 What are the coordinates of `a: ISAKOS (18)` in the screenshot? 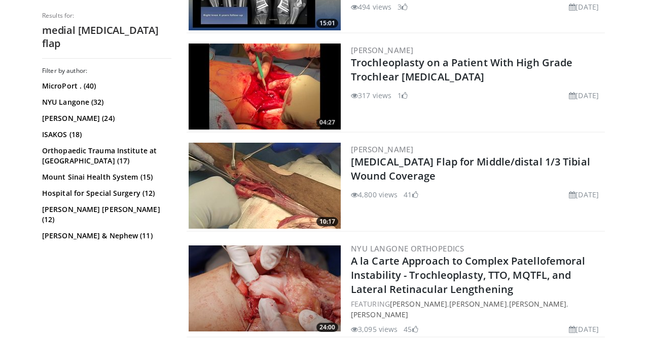 It's located at (105, 135).